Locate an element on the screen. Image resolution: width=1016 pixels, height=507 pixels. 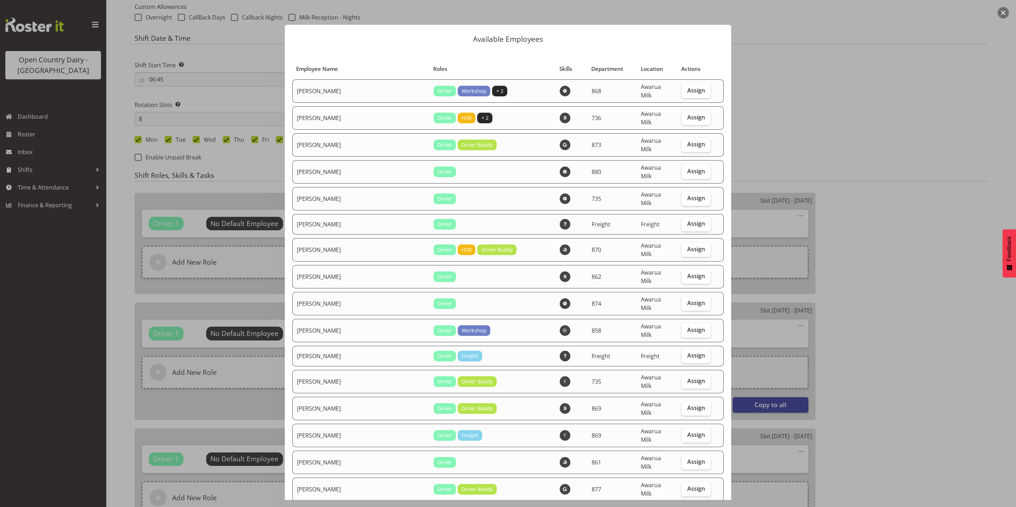
span: Employee Name is located at coordinates (317, 69).